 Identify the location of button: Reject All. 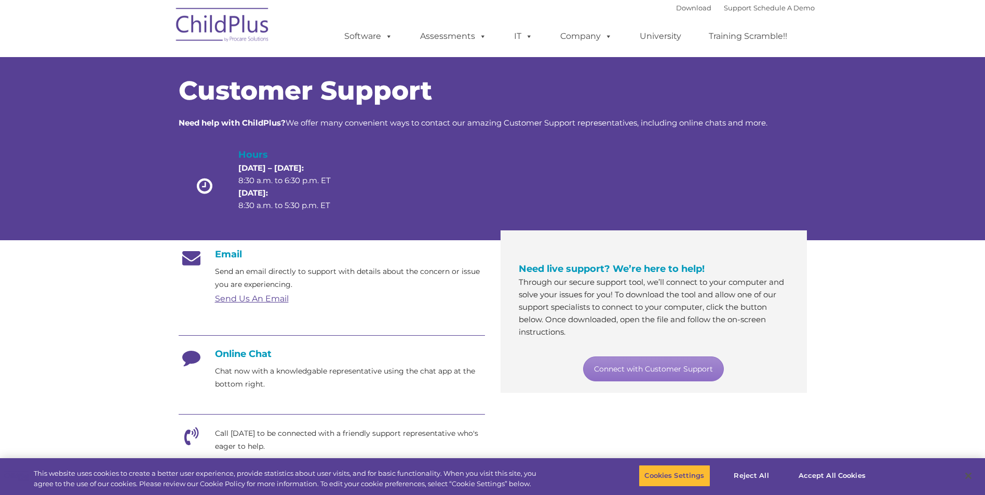
(751, 476).